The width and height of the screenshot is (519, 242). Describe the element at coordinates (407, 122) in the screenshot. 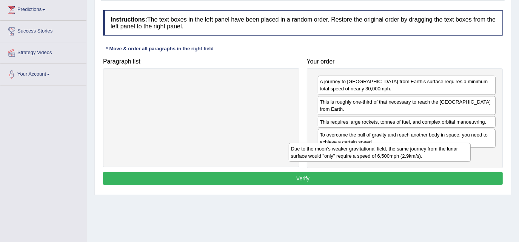

I see `div: This requires large rockets, tonnes of fuel, and complex orbital manoeuvring.` at that location.